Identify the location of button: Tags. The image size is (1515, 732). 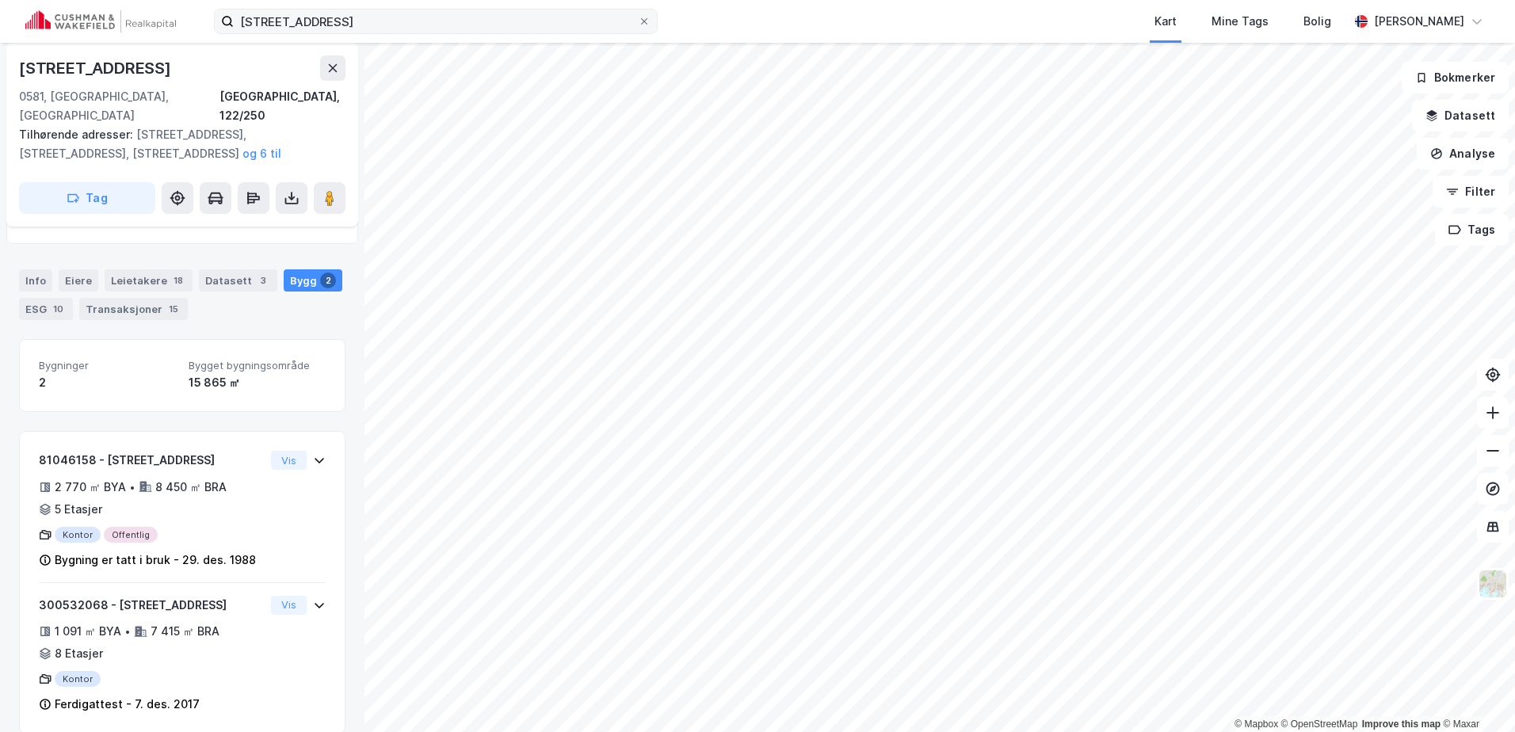
(1471, 230).